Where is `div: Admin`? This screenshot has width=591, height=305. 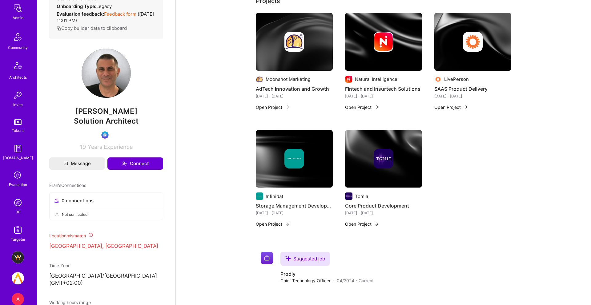
div: Admin is located at coordinates (18, 18).